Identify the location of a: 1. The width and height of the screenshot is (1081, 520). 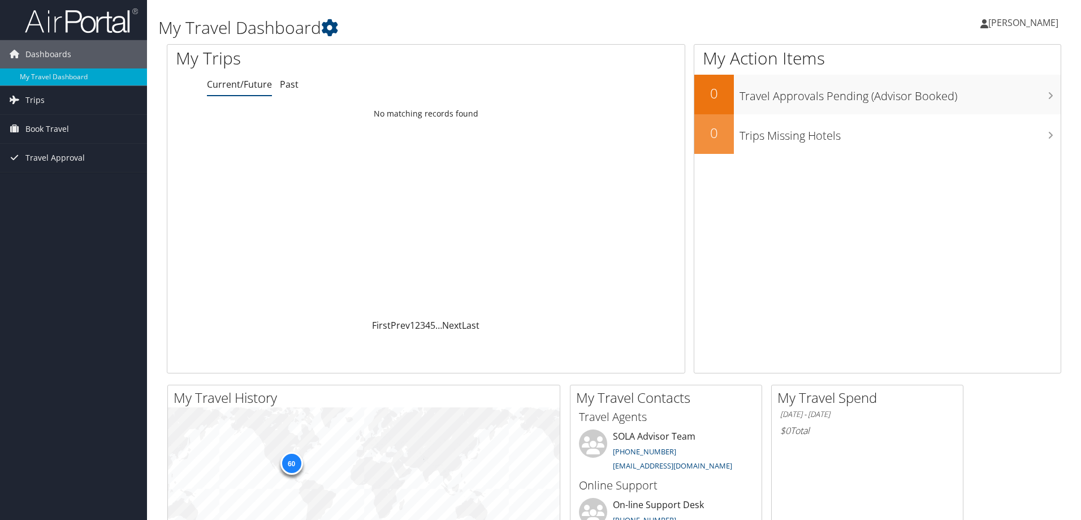
(412, 325).